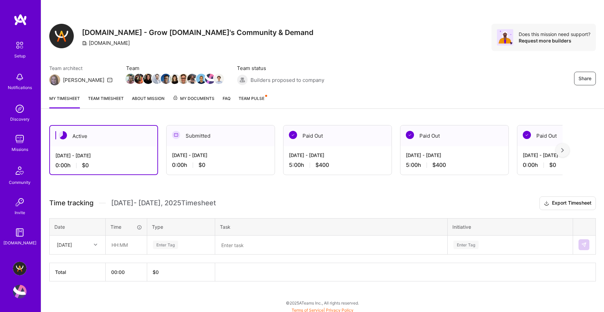 This screenshot has height=312, width=604. What do you see at coordinates (148, 102) in the screenshot?
I see `a: About Mission` at bounding box center [148, 102].